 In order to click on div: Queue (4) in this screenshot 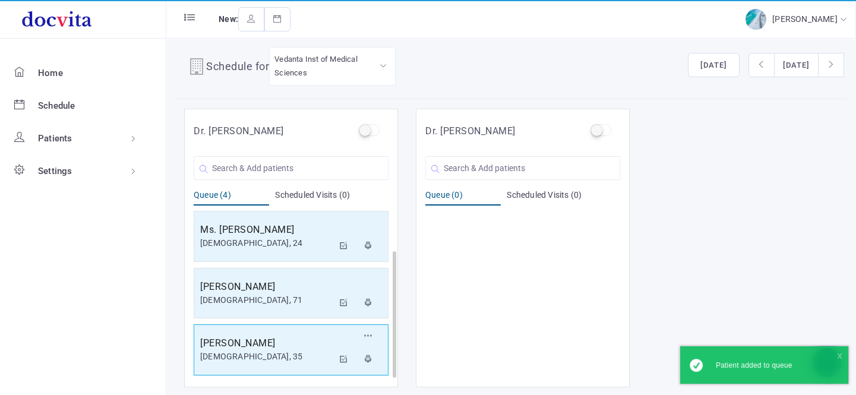, I will do `click(231, 197)`.